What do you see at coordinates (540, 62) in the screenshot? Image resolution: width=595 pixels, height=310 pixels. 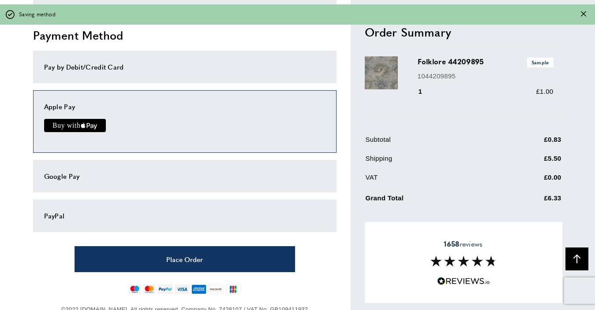 I see `span: Sample` at bounding box center [540, 62].